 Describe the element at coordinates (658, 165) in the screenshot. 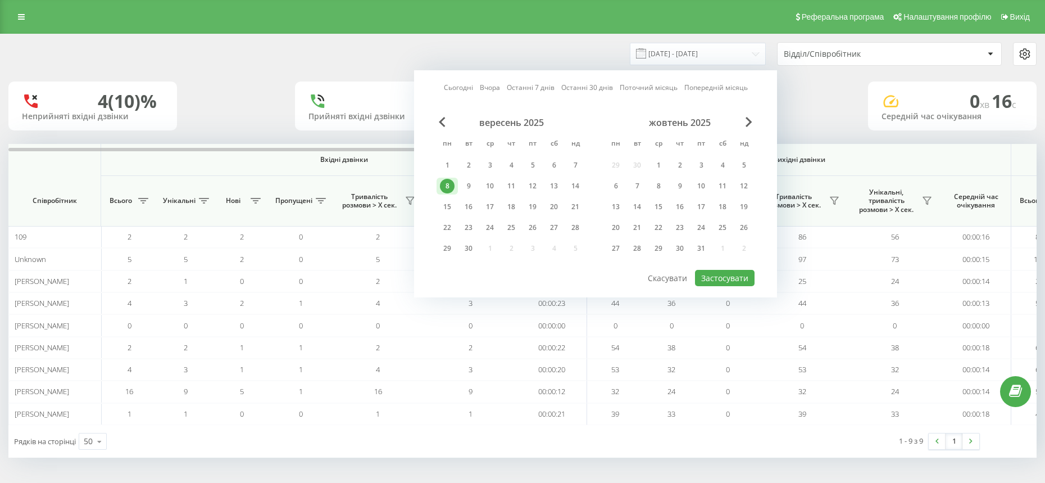

I see `div: 1` at that location.